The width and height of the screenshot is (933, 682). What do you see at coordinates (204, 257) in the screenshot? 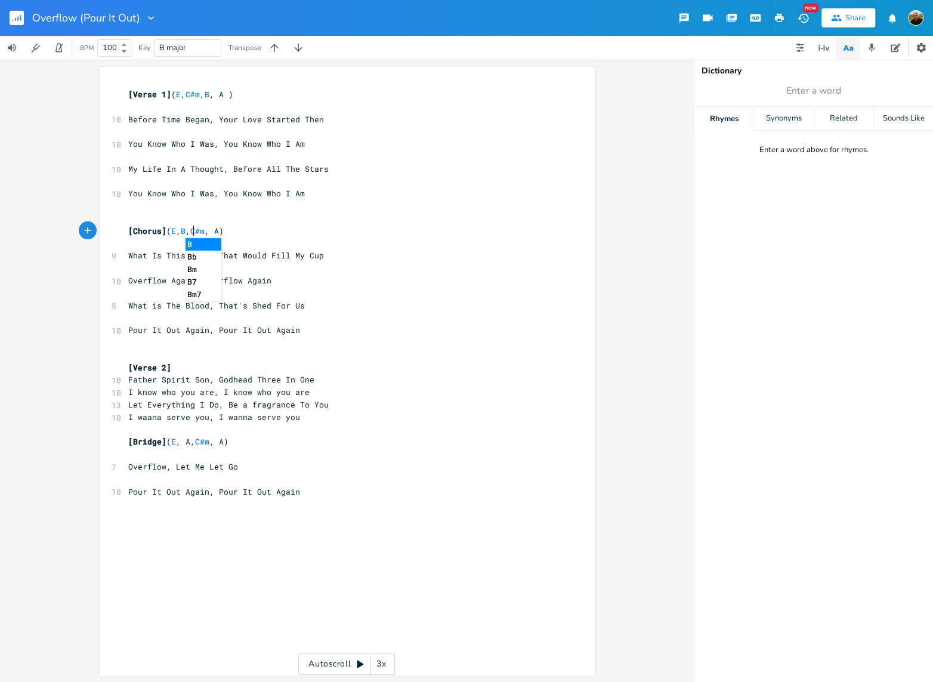
I see `li: Bb` at bounding box center [204, 257].